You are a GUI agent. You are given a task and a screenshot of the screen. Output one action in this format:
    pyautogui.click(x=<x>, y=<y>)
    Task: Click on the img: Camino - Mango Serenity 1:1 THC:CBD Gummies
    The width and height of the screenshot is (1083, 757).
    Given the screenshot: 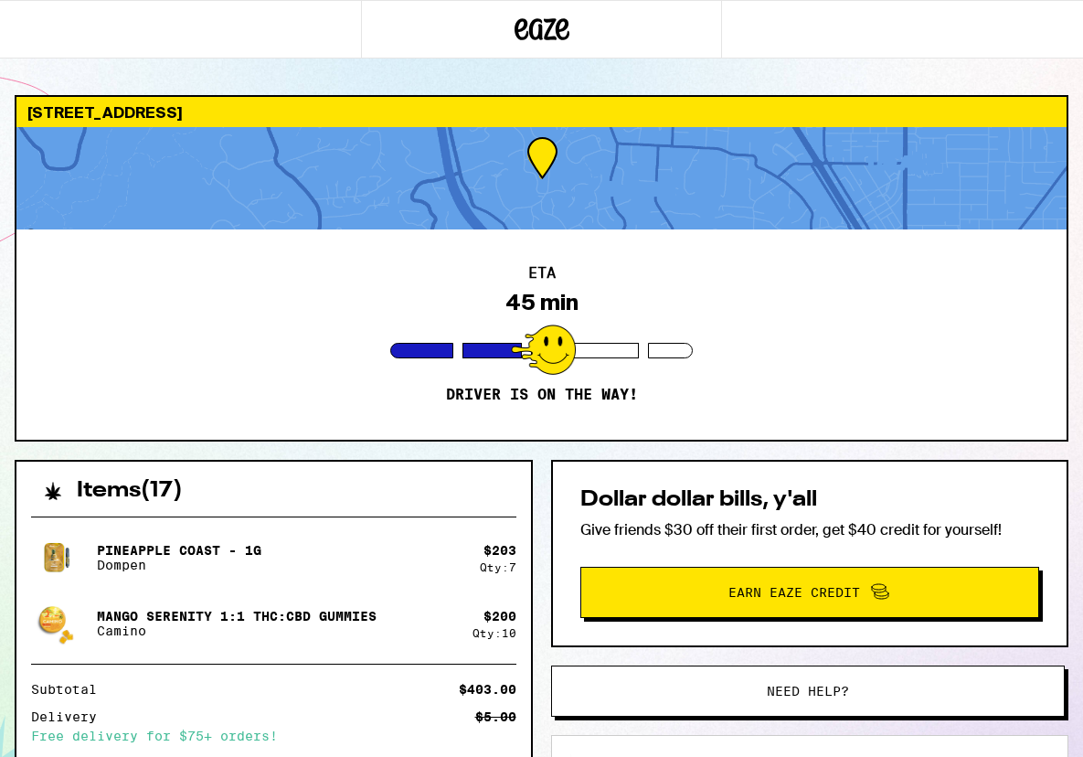 What is the action you would take?
    pyautogui.click(x=57, y=623)
    